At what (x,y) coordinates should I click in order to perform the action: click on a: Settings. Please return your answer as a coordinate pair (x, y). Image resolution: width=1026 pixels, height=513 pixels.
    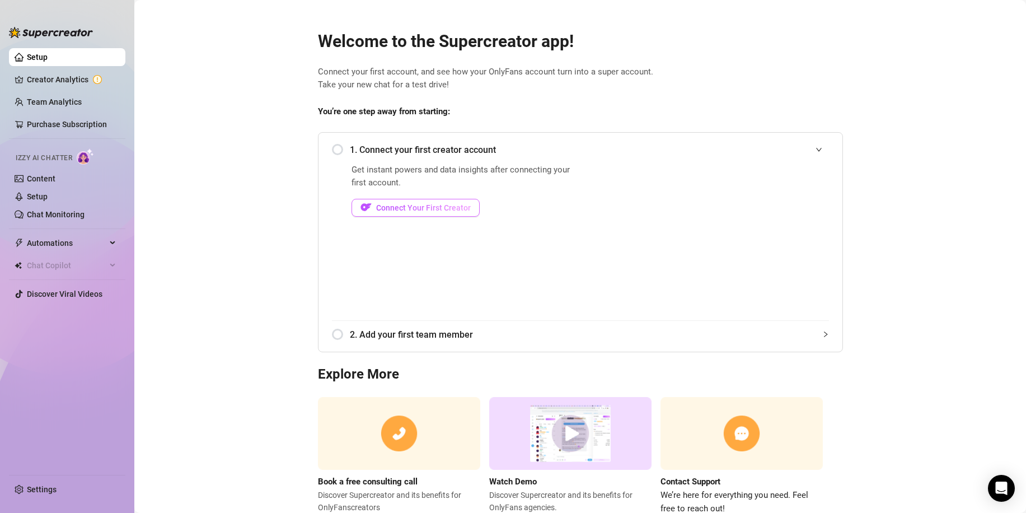
    Looking at the image, I should click on (41, 489).